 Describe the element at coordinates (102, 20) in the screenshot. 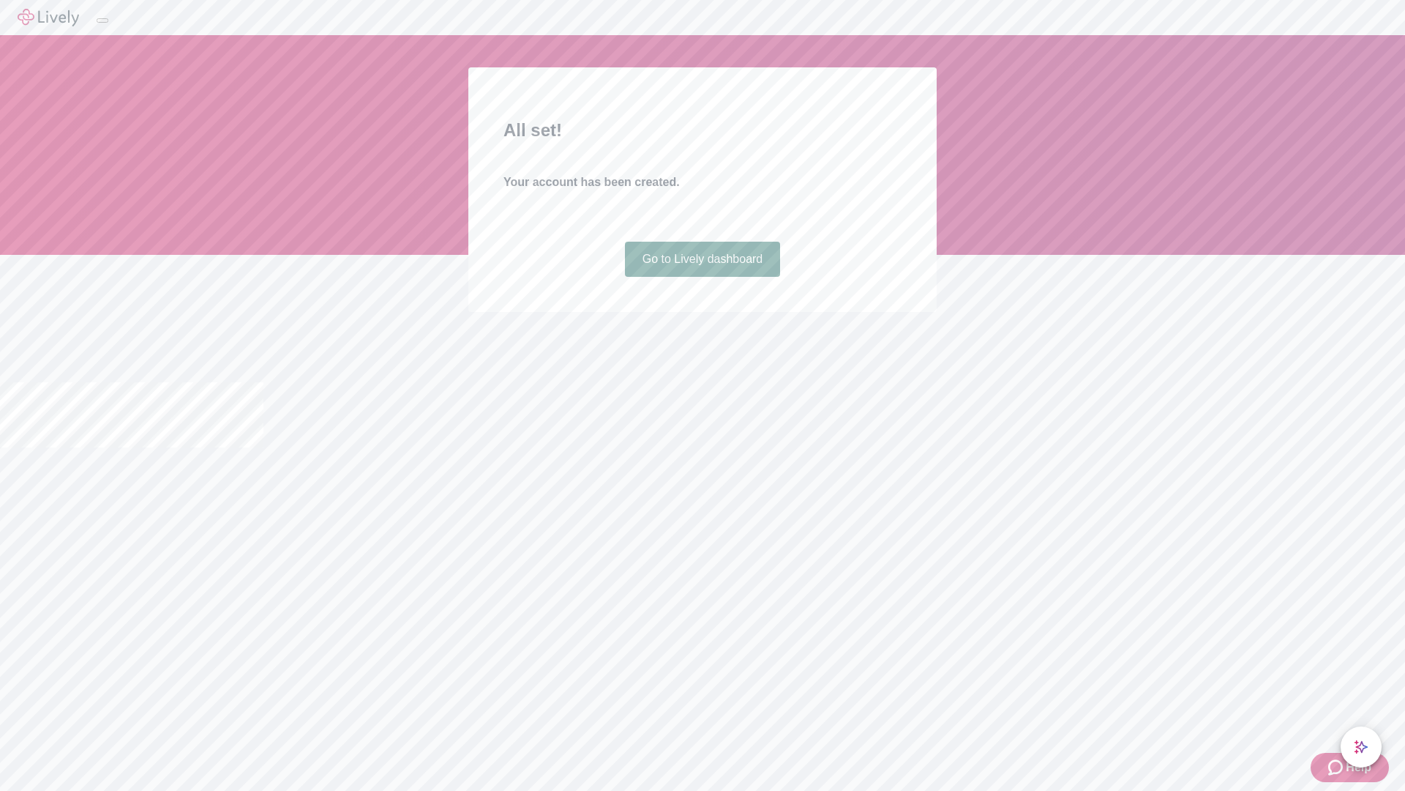

I see `button: Log out` at that location.